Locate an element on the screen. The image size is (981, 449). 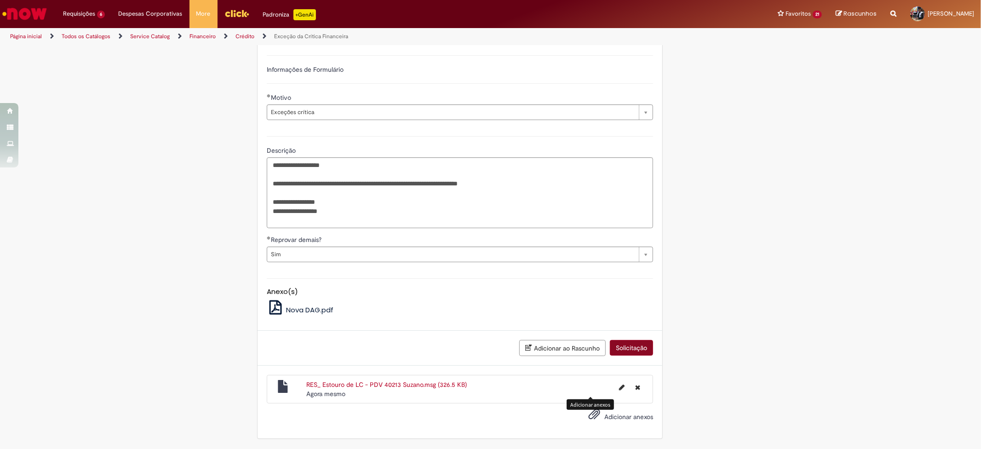
button: Editar nome de arquivo RES_ Estouro de LC - PDV 40213 Suzano.msg is located at coordinates (622, 387).